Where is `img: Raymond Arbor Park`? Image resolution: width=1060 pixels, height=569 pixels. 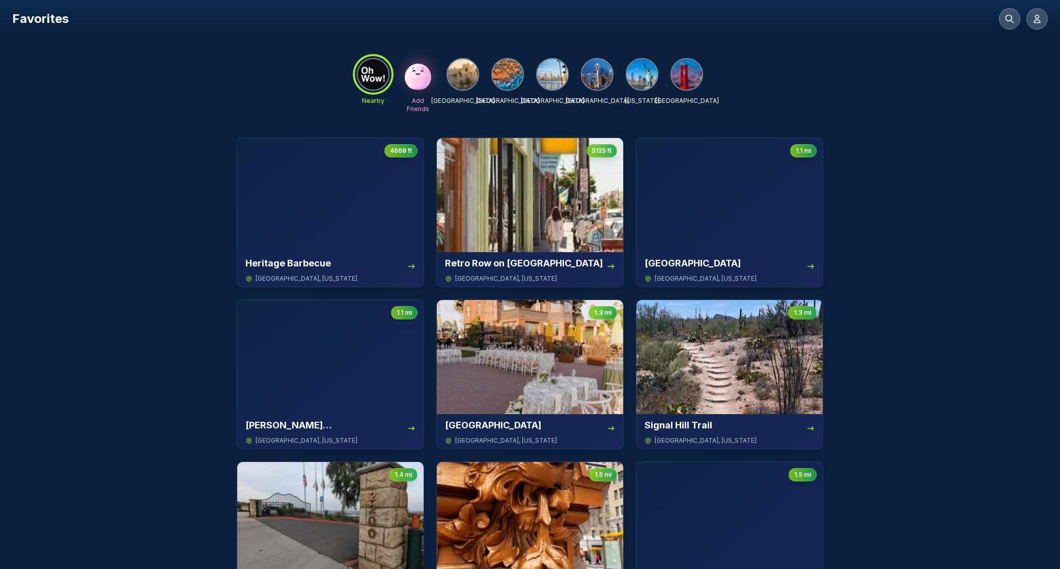
img: Raymond Arbor Park is located at coordinates (331, 357).